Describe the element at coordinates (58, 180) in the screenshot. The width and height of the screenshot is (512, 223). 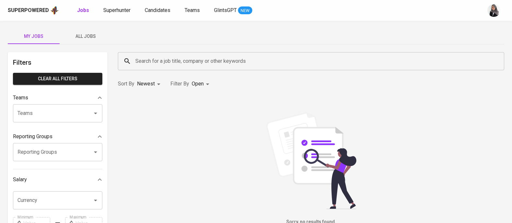
I see `div: Salary` at that location.